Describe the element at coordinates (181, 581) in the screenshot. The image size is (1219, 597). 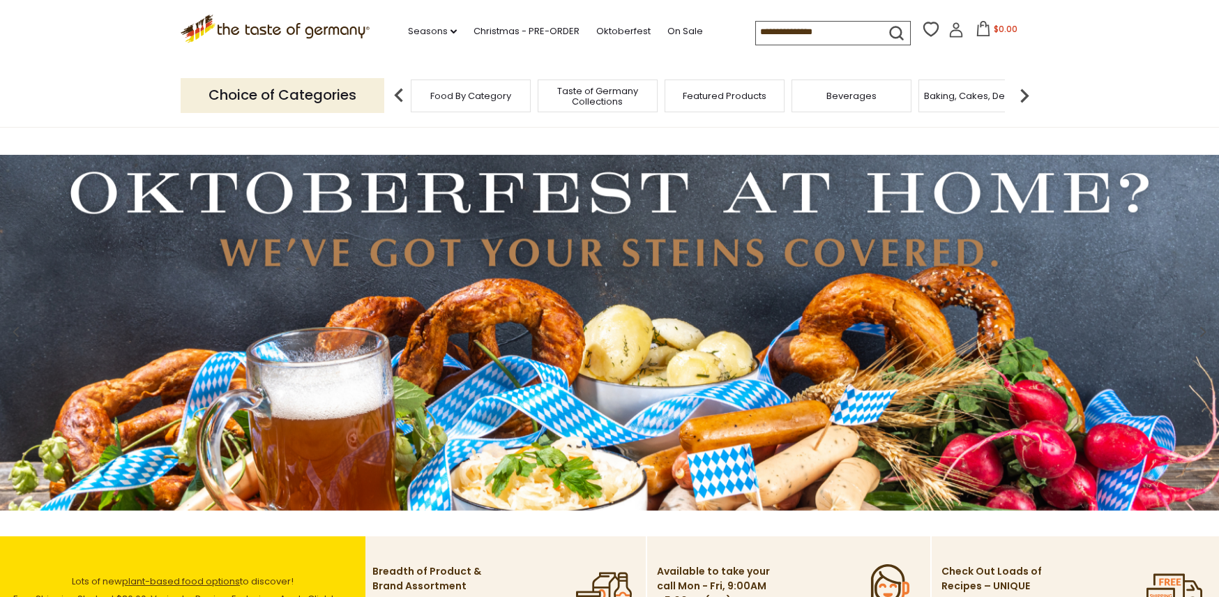
I see `a: plant-based food options` at that location.